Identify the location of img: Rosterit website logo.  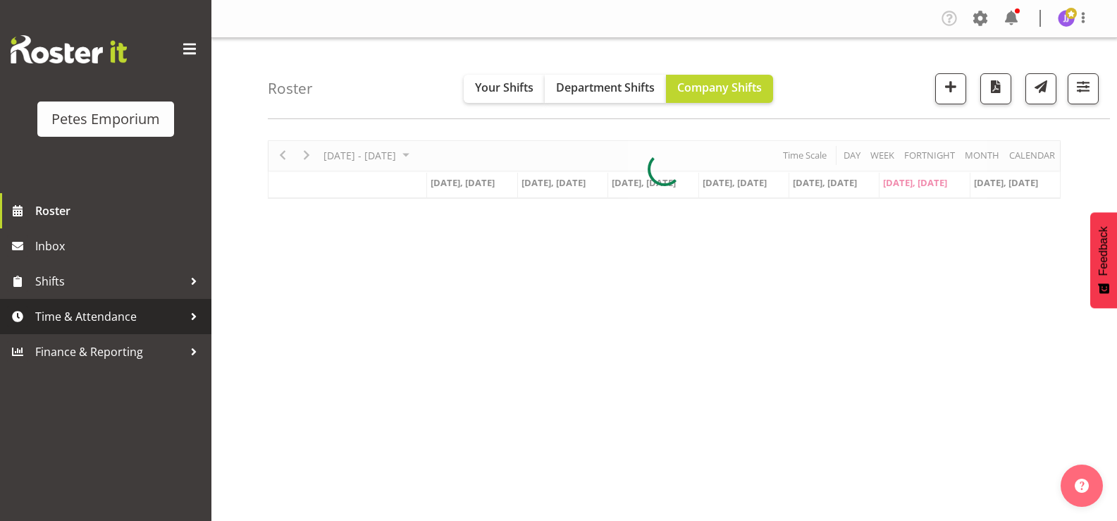
(68, 49).